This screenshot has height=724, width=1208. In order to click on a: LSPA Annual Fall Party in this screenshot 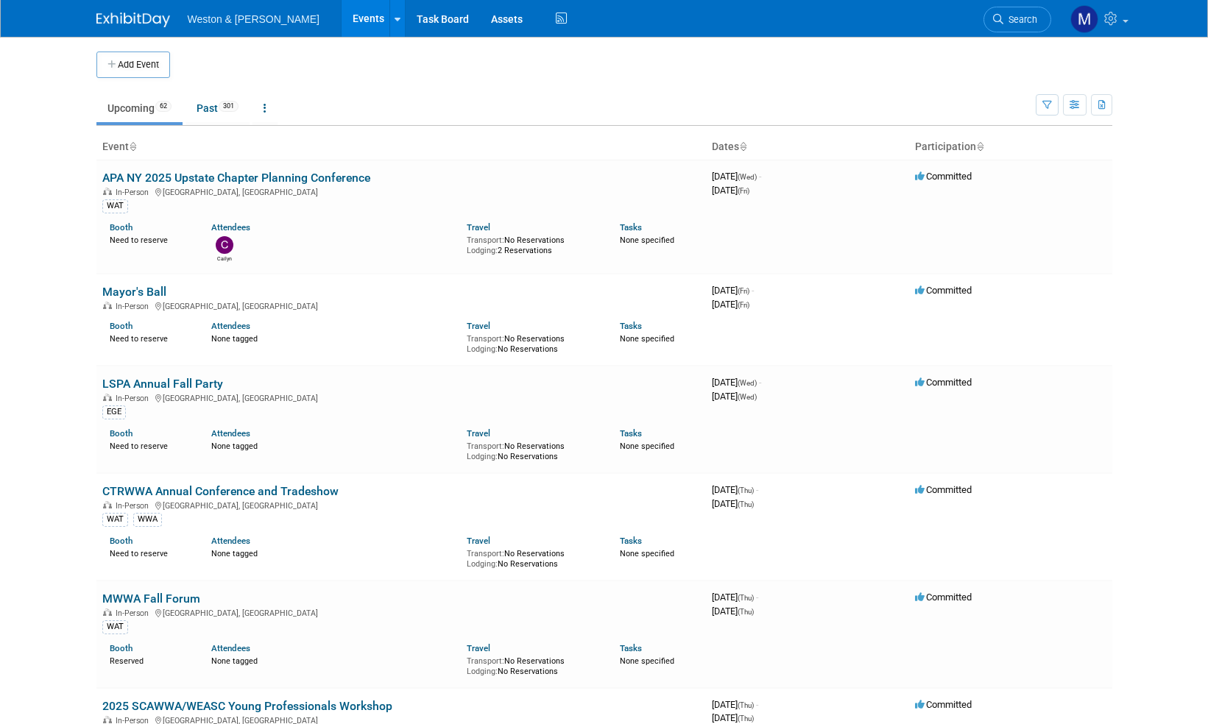, I will do `click(163, 383)`.